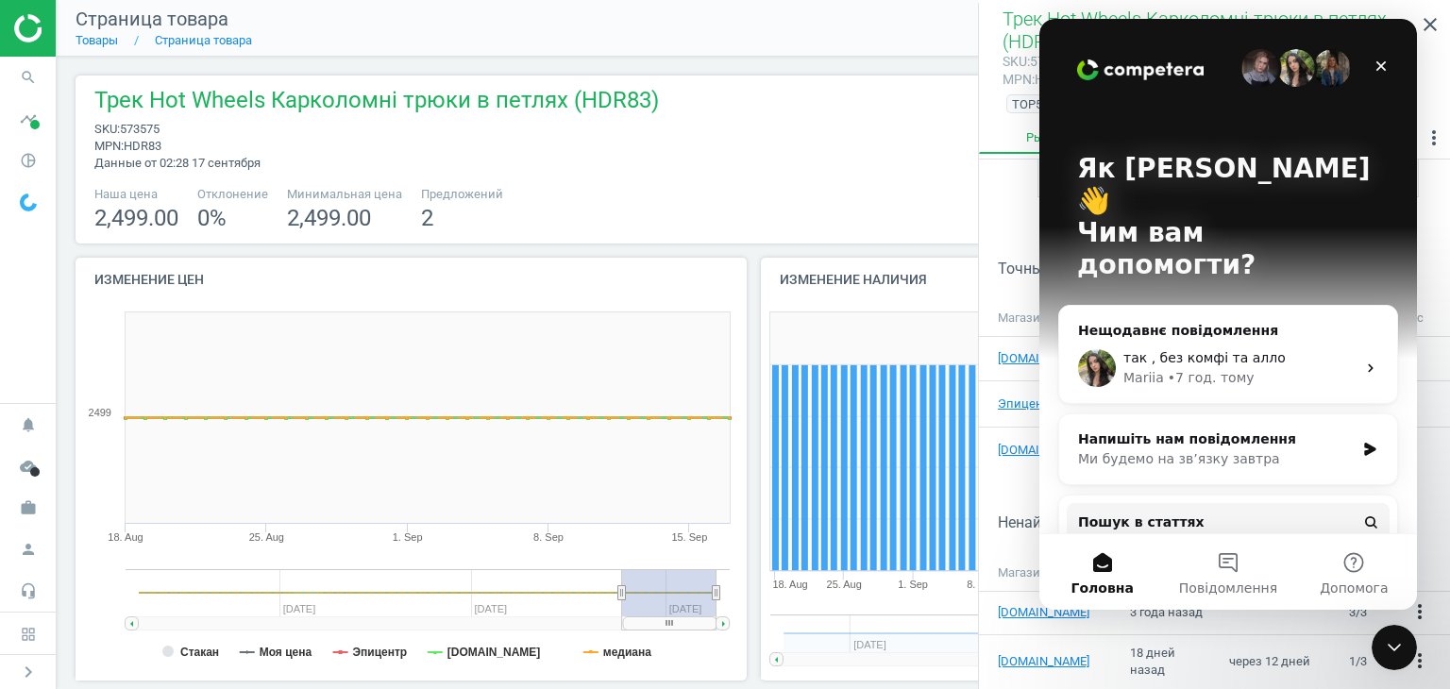  Describe the element at coordinates (314, 553) in the screenshot. I see `button: Допомога` at that location.